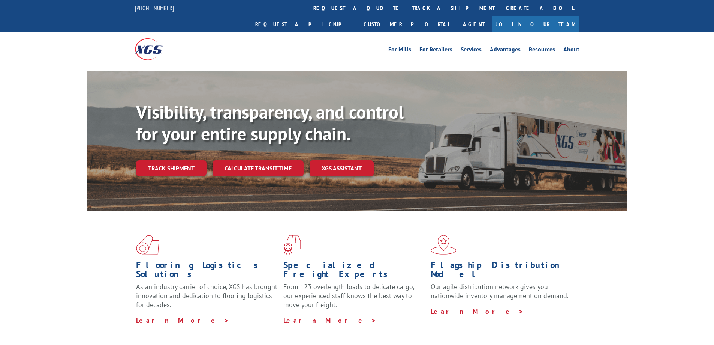  Describe the element at coordinates (304, 24) in the screenshot. I see `a: Request a pickup` at that location.